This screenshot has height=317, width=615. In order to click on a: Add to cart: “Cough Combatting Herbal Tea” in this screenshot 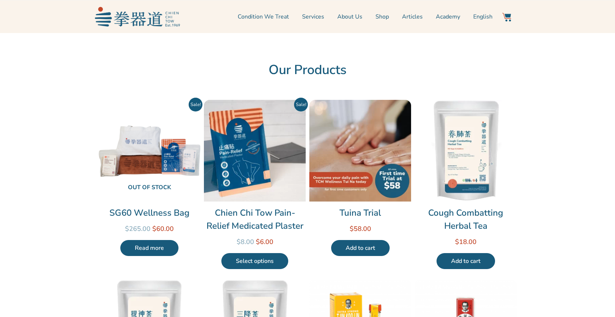, I will do `click(466, 261)`.